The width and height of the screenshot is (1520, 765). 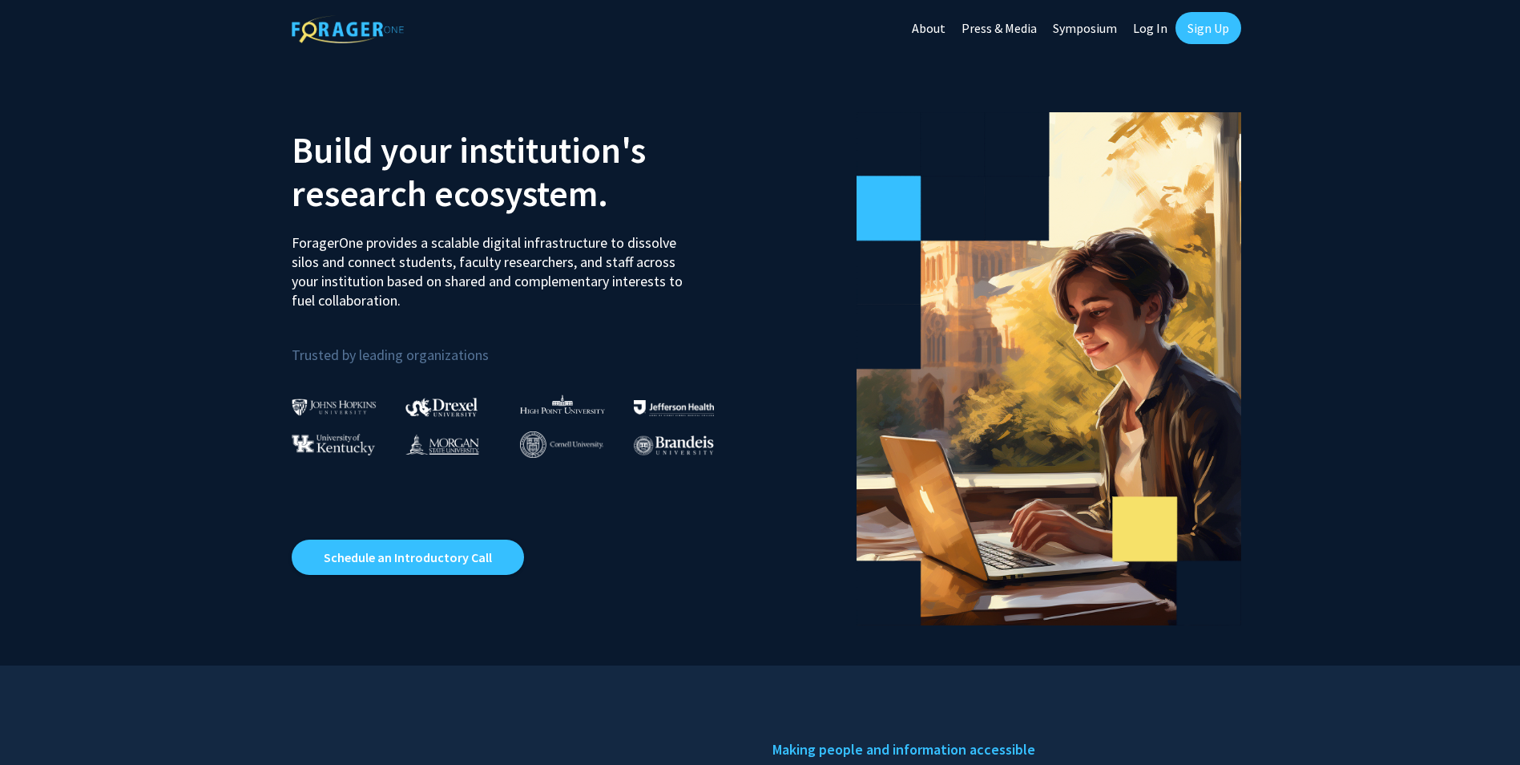 I want to click on a: Opens in a new tab, so click(x=408, y=557).